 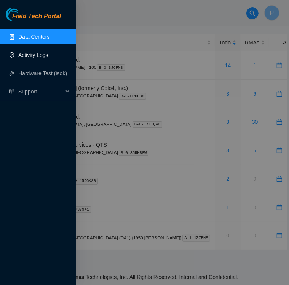 I want to click on span: Field Tech Portal, so click(x=37, y=16).